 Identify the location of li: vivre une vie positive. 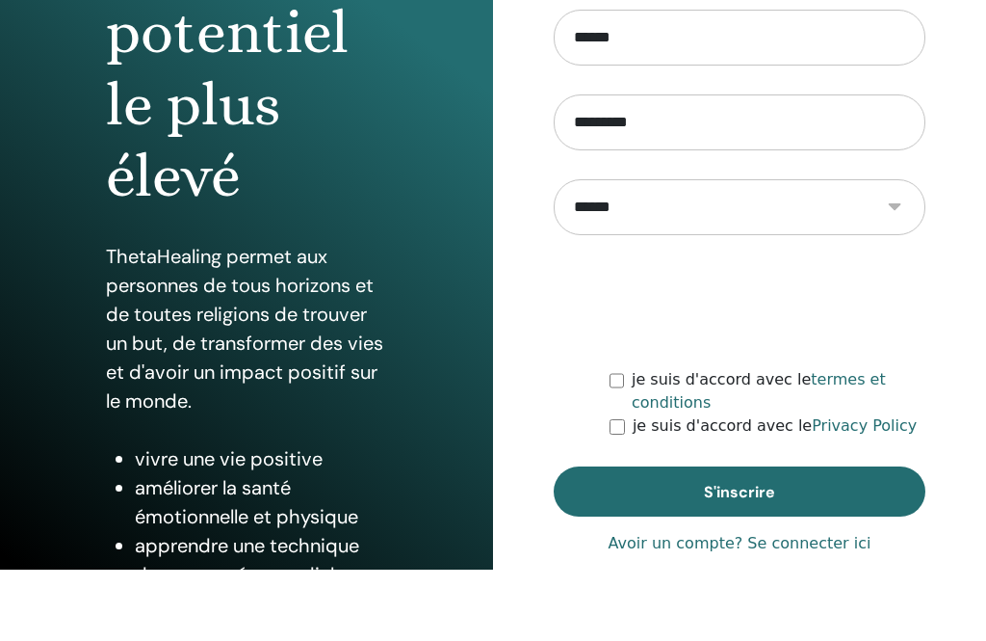
(260, 458).